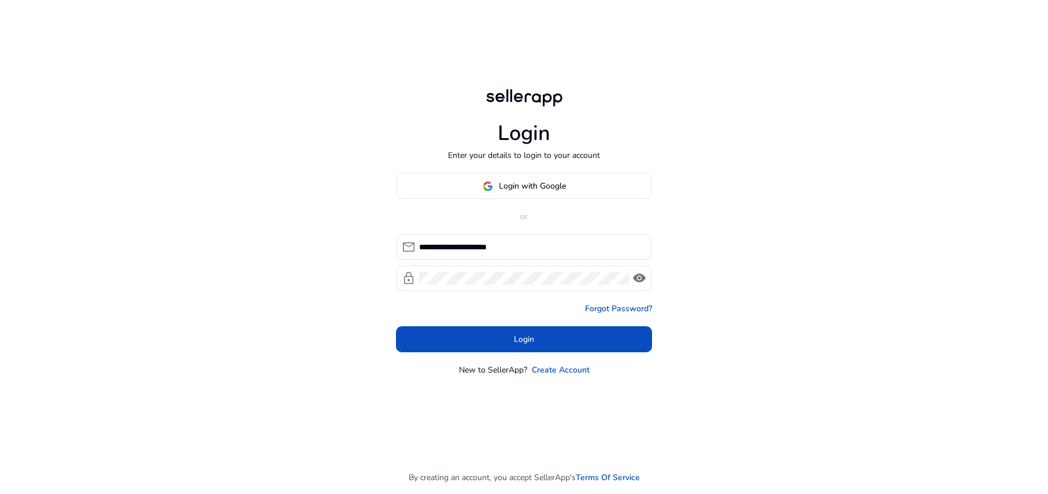  Describe the element at coordinates (524, 186) in the screenshot. I see `button: Login with Google` at that location.